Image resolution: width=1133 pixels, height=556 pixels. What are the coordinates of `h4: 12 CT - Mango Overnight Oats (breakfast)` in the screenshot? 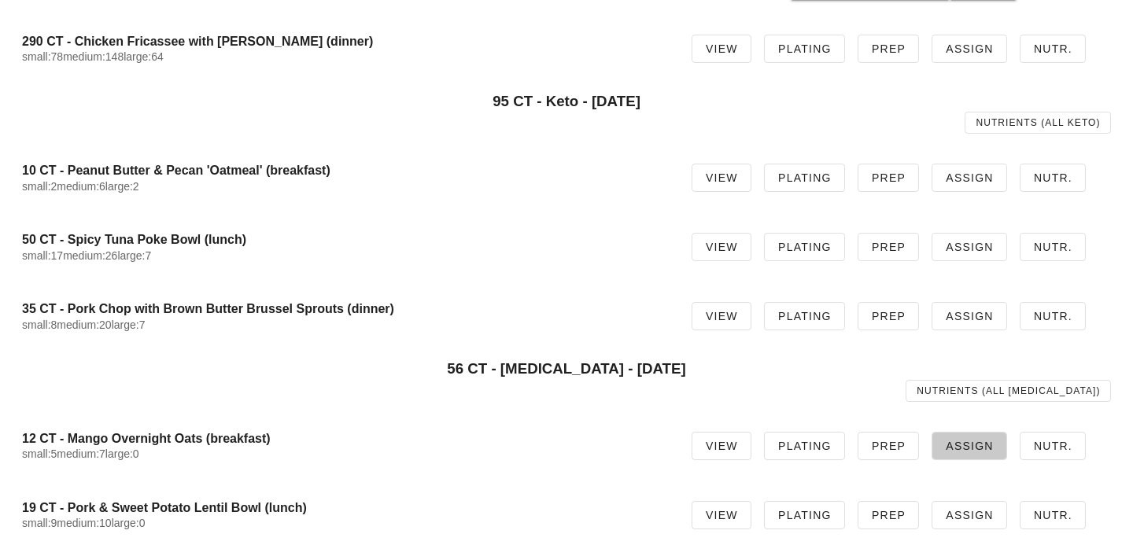 It's located at (344, 438).